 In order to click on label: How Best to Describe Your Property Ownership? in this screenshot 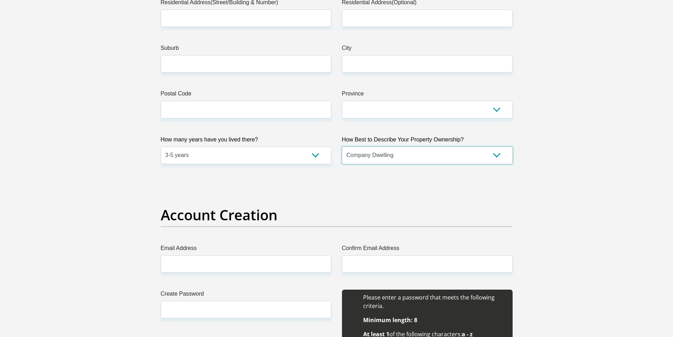, I will do `click(427, 141)`.